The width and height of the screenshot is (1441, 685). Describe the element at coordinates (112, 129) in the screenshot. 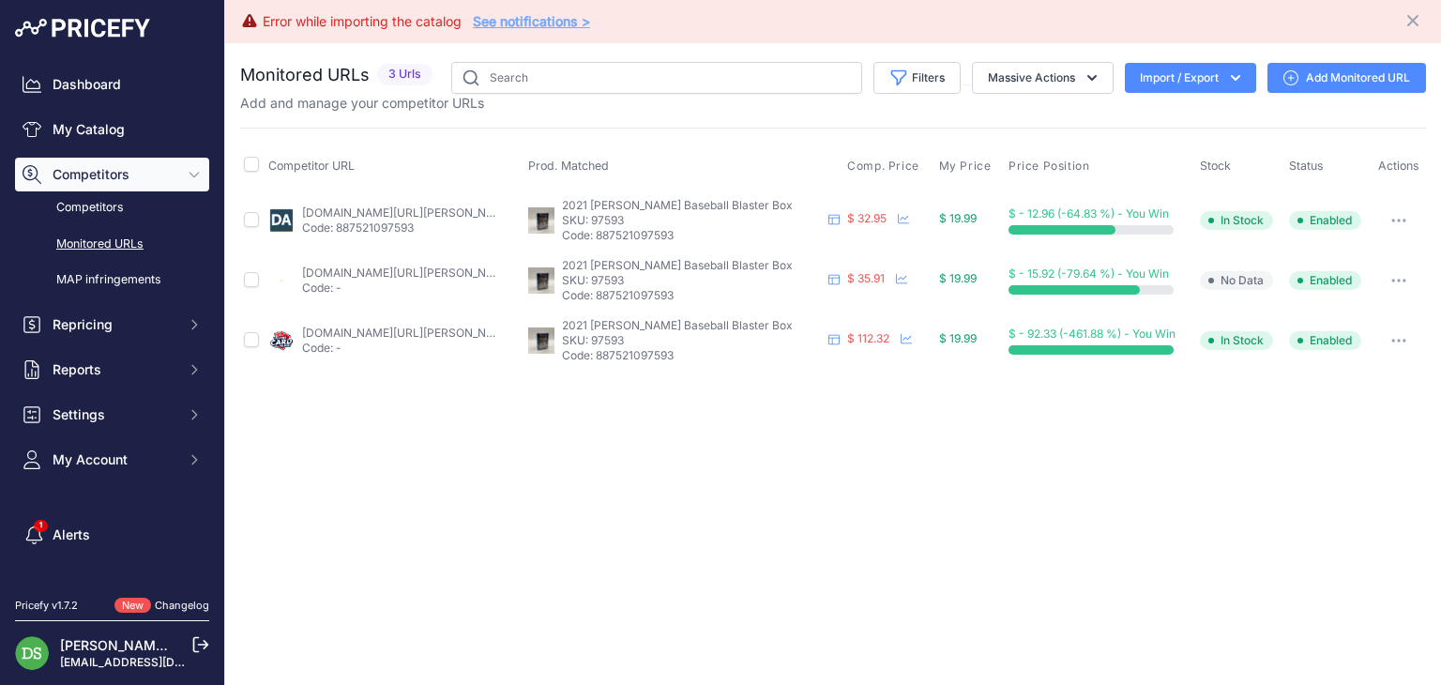

I see `a: My Catalog` at that location.